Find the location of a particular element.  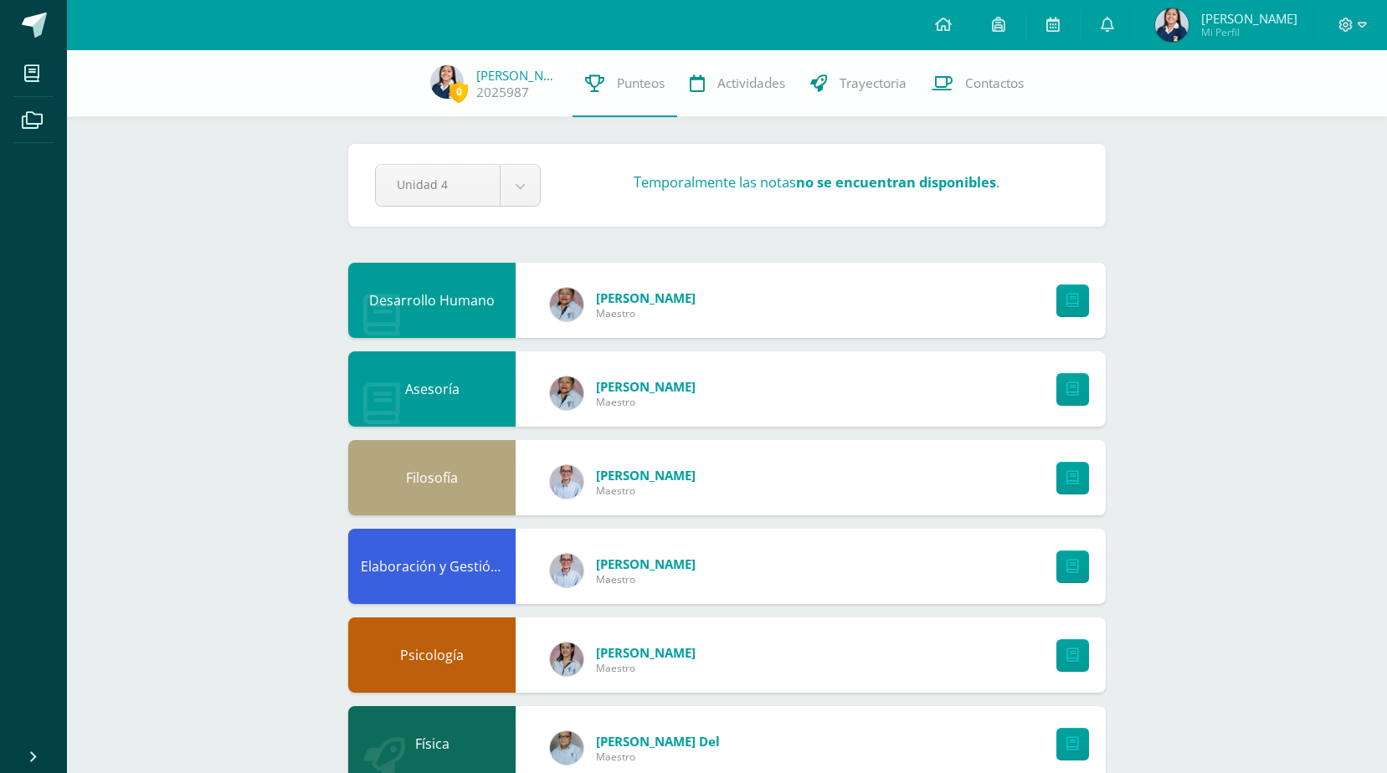

img: 35a8d4e6a1de136e1f9cf0fc85b62773.png is located at coordinates (567, 660).